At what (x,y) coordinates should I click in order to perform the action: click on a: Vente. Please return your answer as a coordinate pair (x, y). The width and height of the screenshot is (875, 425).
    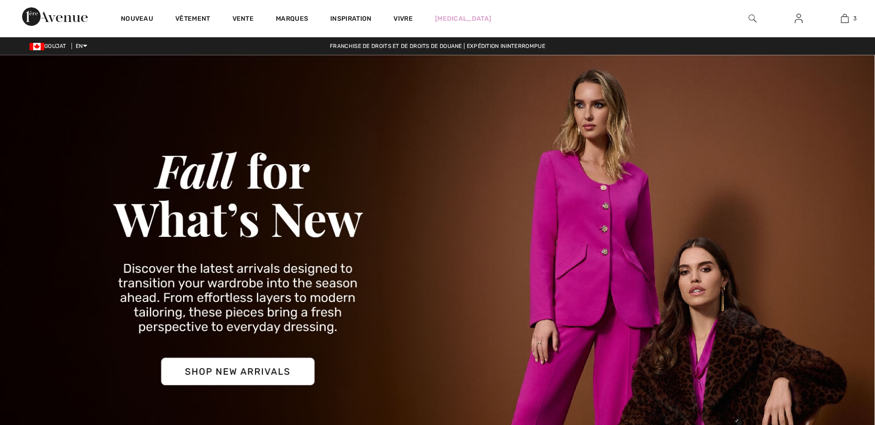
    Looking at the image, I should click on (243, 19).